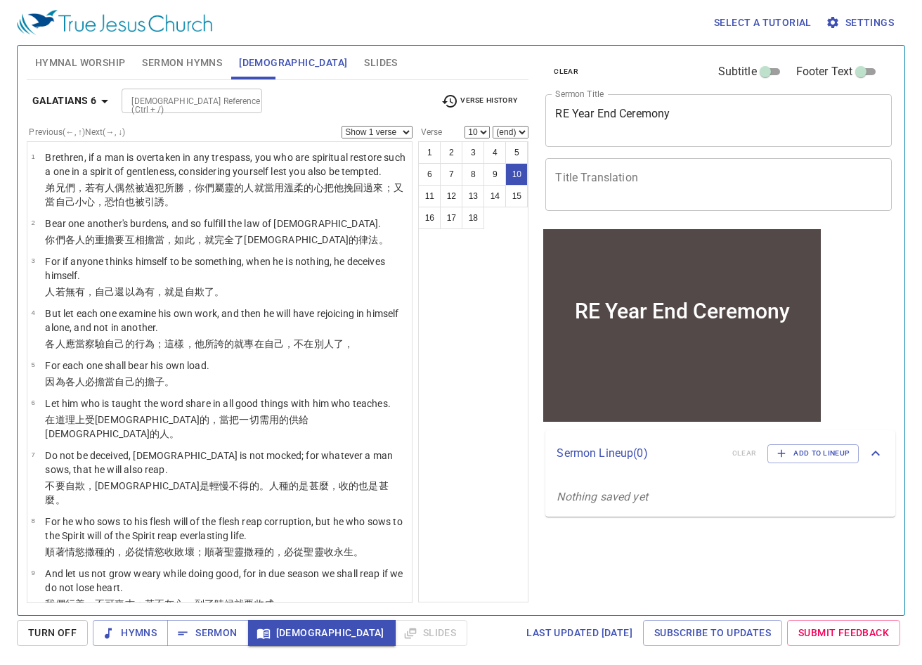 The image size is (922, 665). I want to click on label: Previous (←, ↑) Next (→, ↓), so click(77, 132).